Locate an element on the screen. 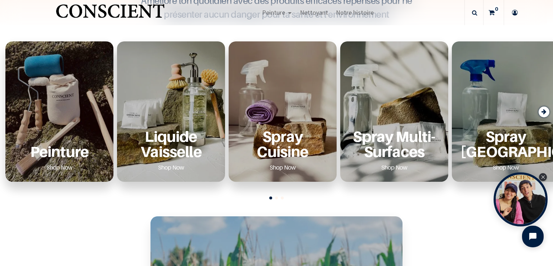  span: Nettoyant is located at coordinates (314, 12).